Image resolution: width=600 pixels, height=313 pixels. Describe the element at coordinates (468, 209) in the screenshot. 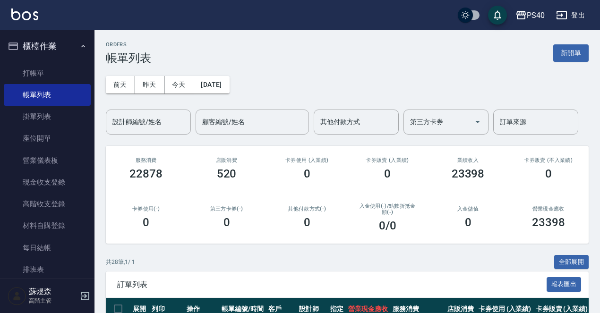

I see `h2: 入金儲值` at that location.